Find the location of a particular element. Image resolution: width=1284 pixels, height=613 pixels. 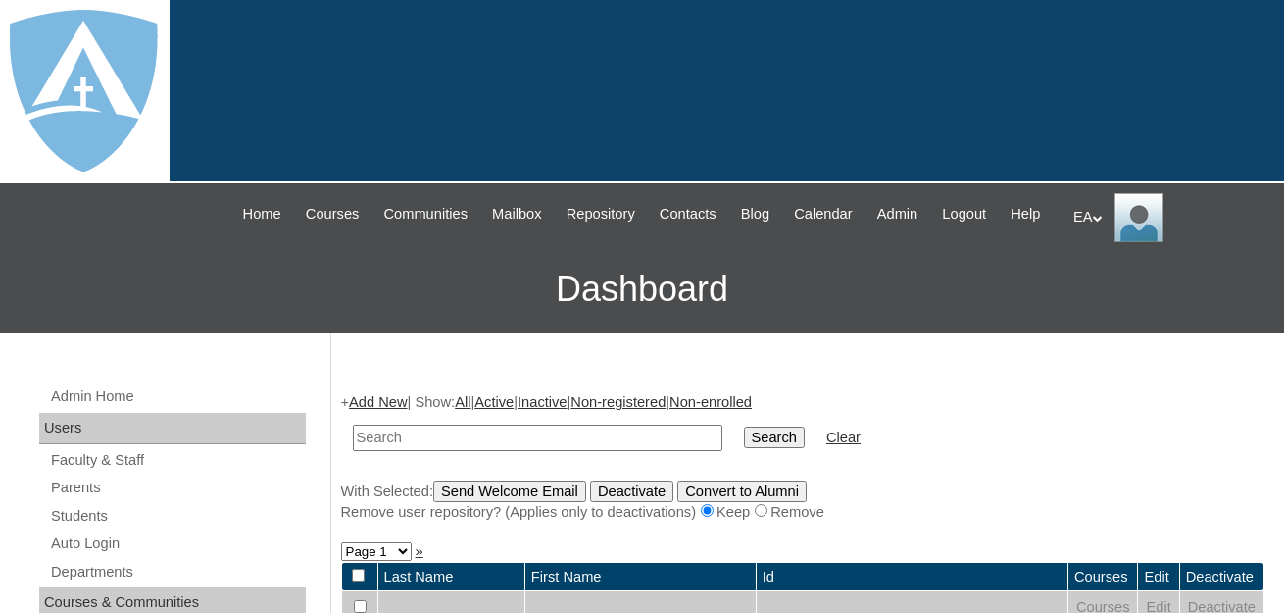

a: Faculty & Staff is located at coordinates (177, 460).